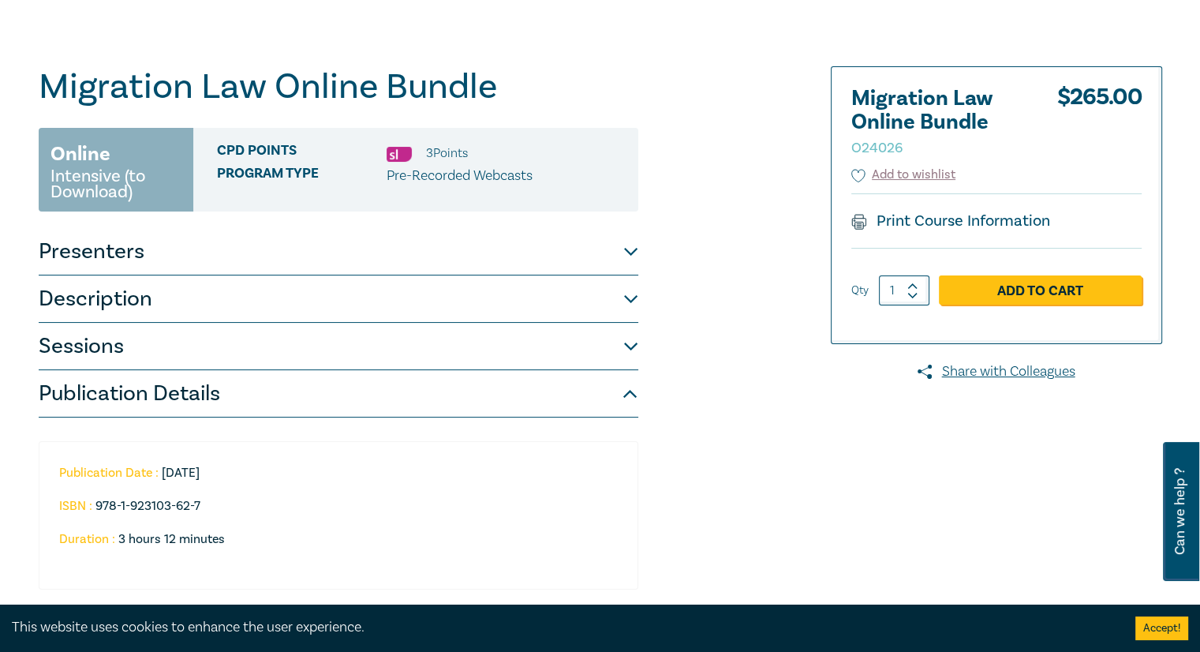 The height and width of the screenshot is (652, 1200). I want to click on h2: Migration Law Online Bundle, so click(938, 122).